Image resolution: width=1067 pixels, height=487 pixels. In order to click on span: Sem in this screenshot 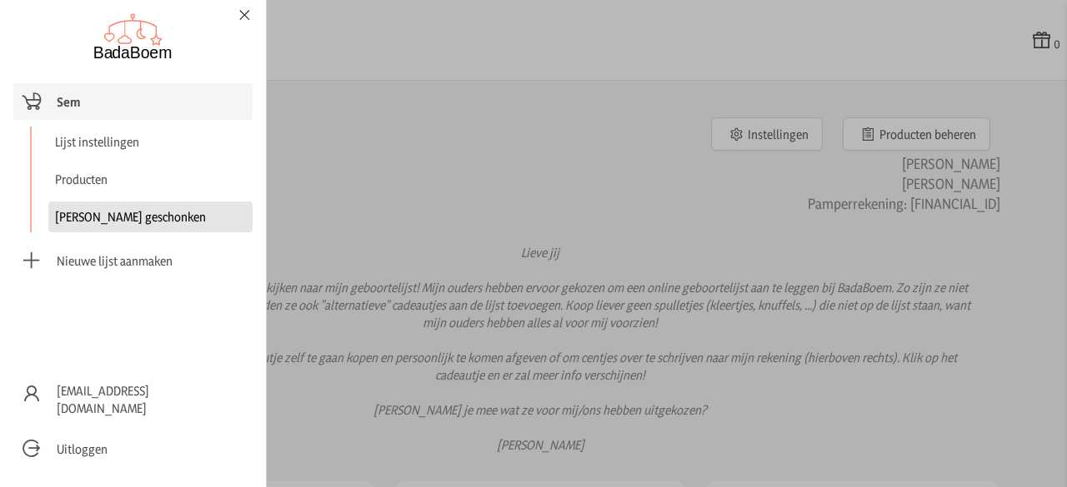, I will do `click(68, 102)`.